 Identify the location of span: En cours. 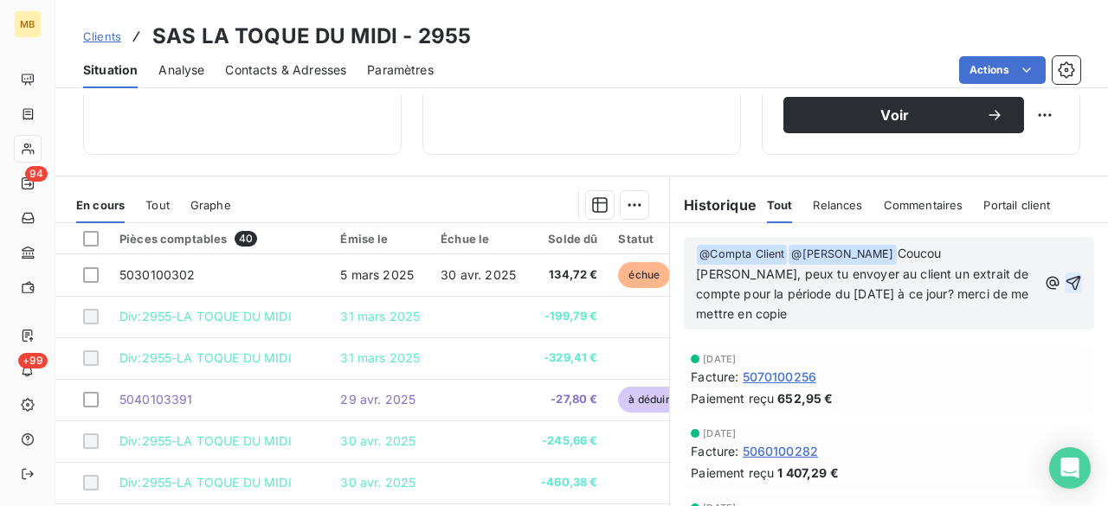
(100, 205).